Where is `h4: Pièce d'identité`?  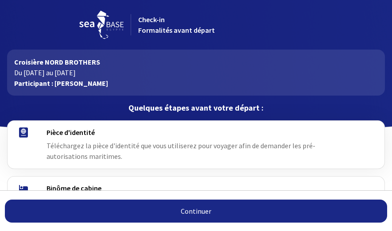
h4: Pièce d'identité is located at coordinates (200, 132).